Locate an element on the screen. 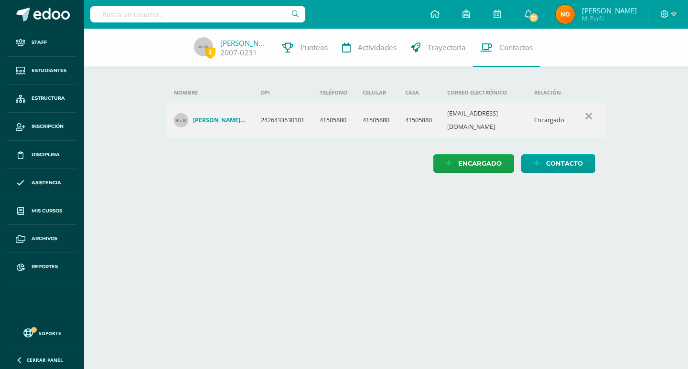 Image resolution: width=688 pixels, height=369 pixels. a: Mis cursos is located at coordinates (42, 211).